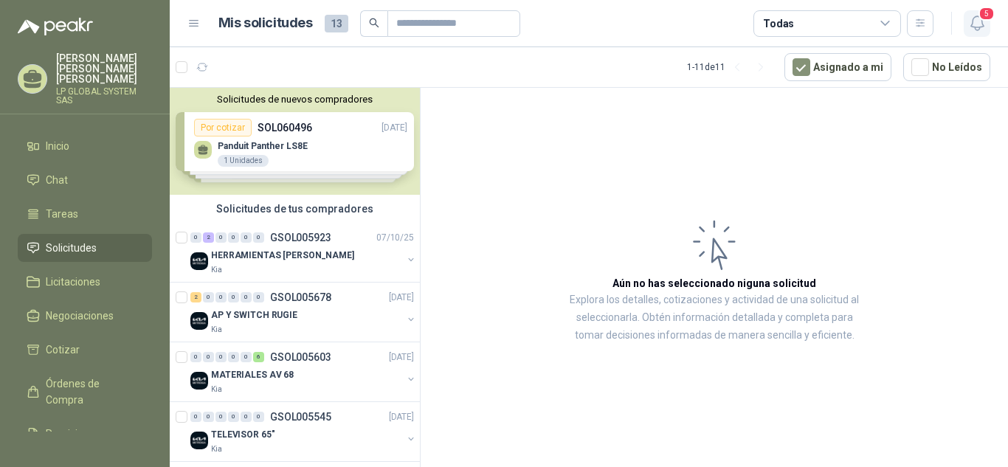 This screenshot has height=467, width=1008. What do you see at coordinates (73, 434) in the screenshot?
I see `span: Remisiones` at bounding box center [73, 434].